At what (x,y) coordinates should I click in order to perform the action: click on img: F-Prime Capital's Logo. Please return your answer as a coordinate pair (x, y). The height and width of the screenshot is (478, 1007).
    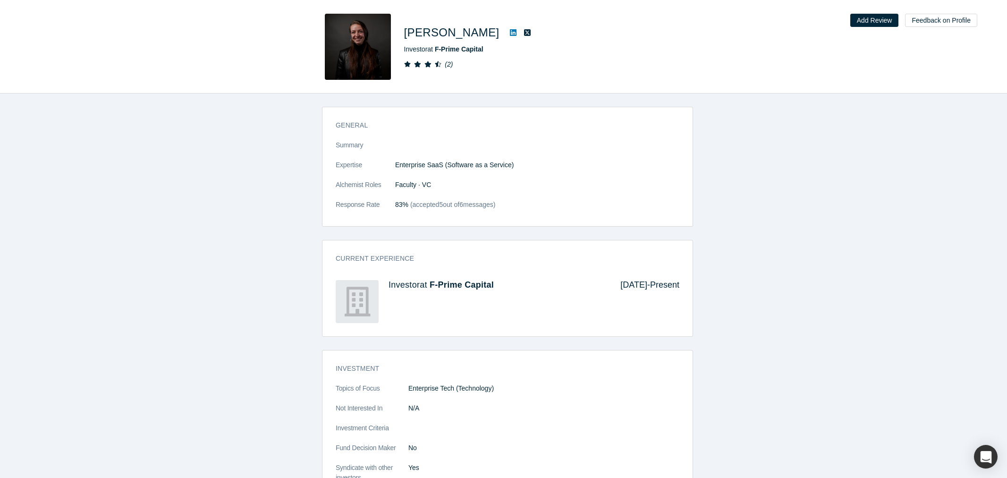
    Looking at the image, I should click on (357, 301).